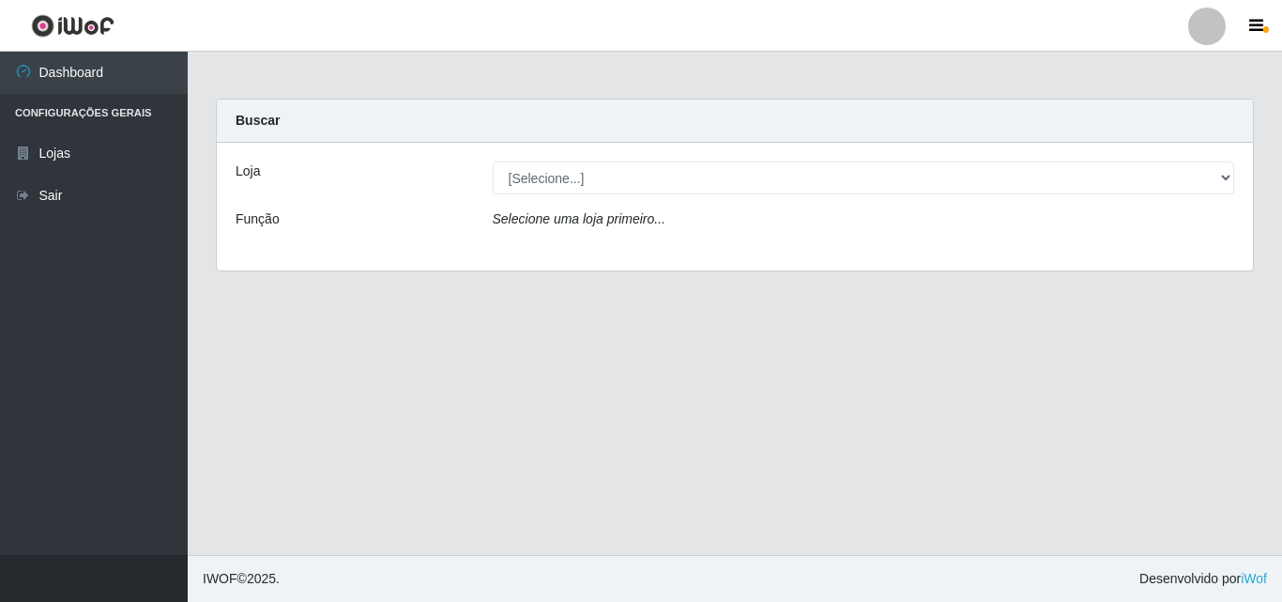 The image size is (1282, 602). What do you see at coordinates (72, 25) in the screenshot?
I see `img: CoreUI Logo` at bounding box center [72, 25].